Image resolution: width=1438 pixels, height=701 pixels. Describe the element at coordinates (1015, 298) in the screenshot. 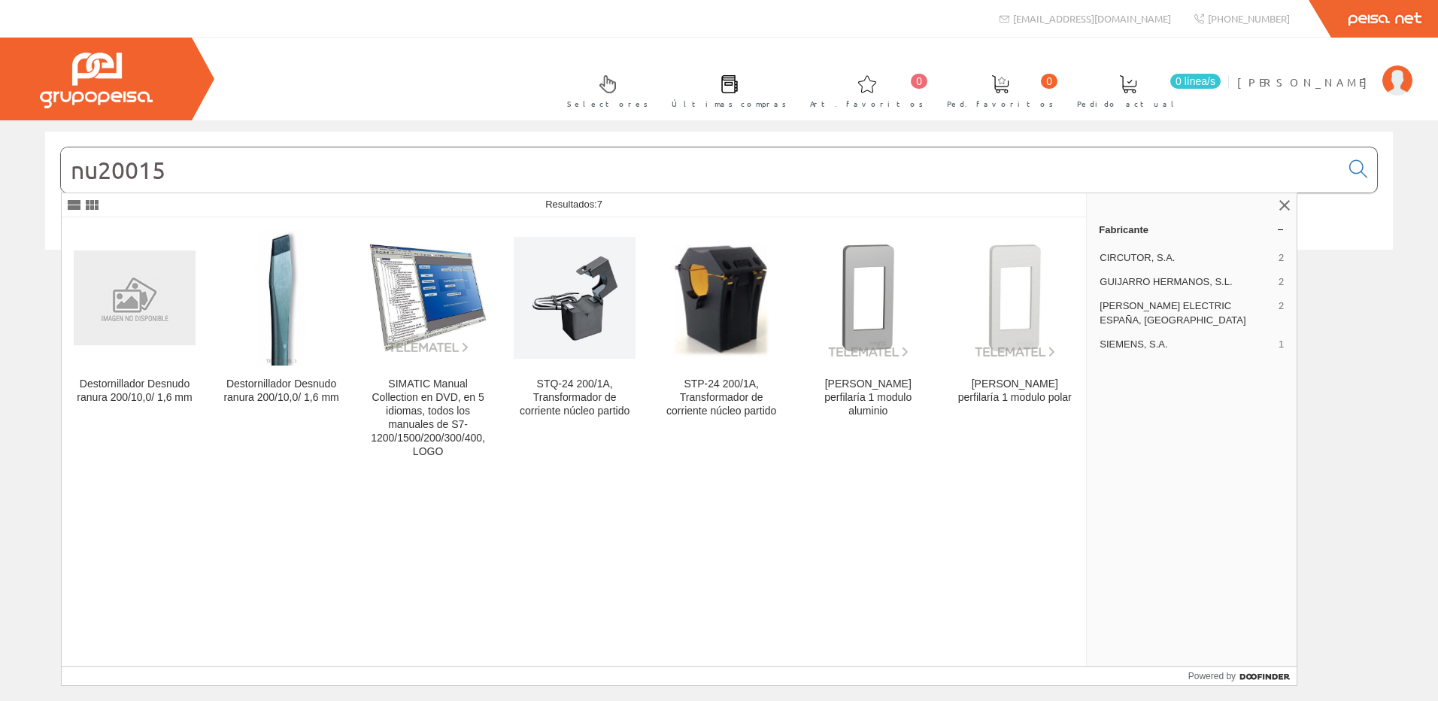

I see `img: Marco perfilaría 1 modulo polar` at that location.